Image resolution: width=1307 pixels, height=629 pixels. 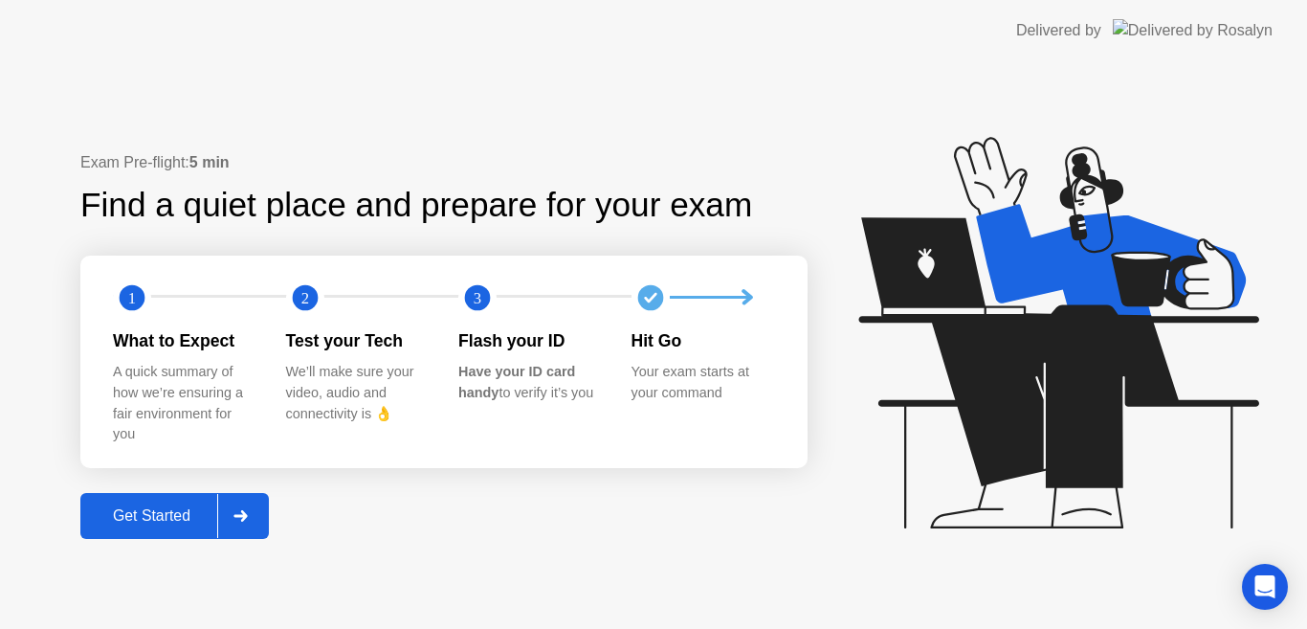 What do you see at coordinates (304, 298) in the screenshot?
I see `text: 2` at bounding box center [304, 298].